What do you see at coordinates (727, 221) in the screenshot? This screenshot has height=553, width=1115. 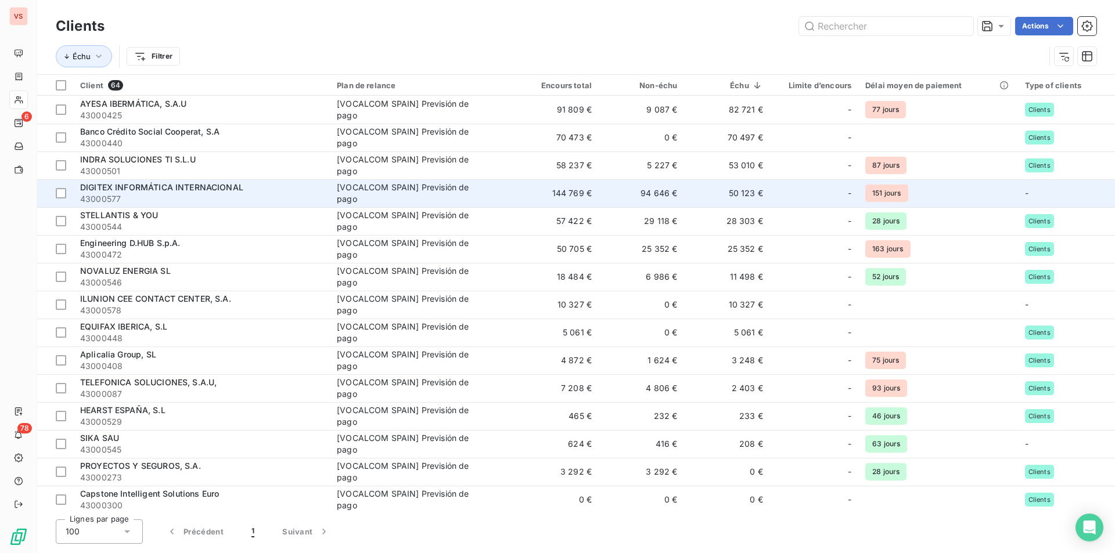 I see `td: 28 303 €` at bounding box center [727, 221].